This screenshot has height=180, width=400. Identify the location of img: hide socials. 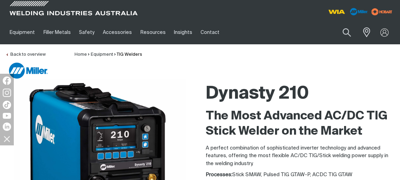
(7, 138).